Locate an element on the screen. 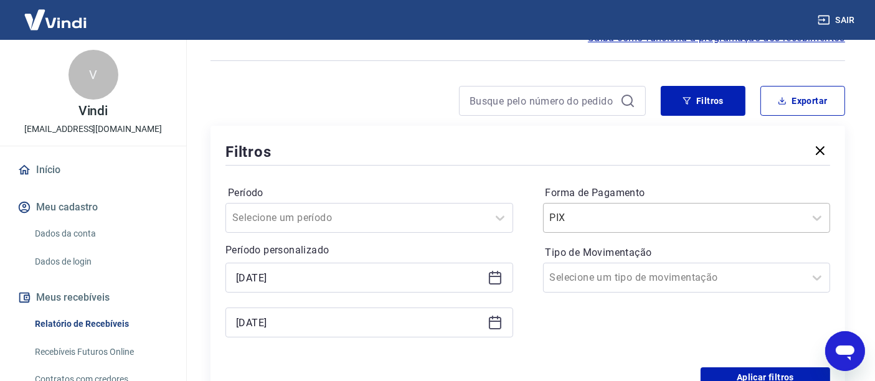 This screenshot has height=381, width=875. button: Meu cadastro is located at coordinates (93, 207).